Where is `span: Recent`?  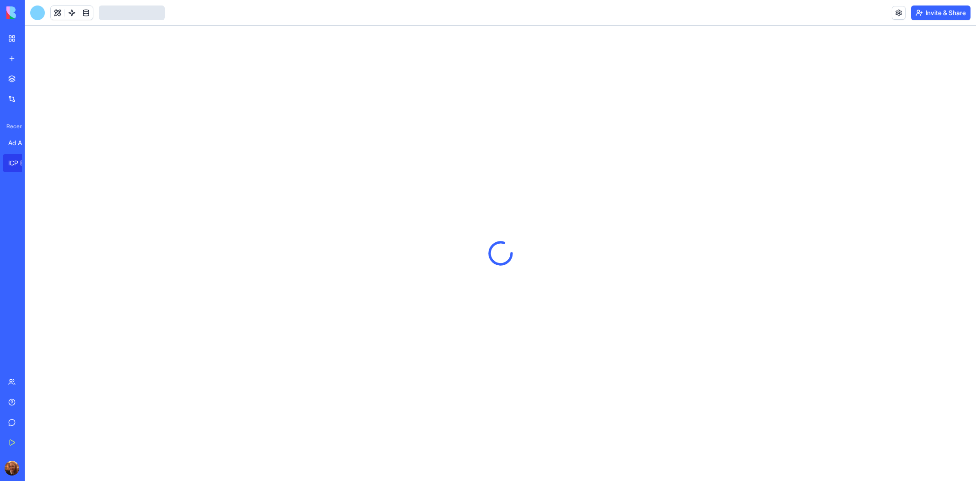
span: Recent is located at coordinates (12, 126).